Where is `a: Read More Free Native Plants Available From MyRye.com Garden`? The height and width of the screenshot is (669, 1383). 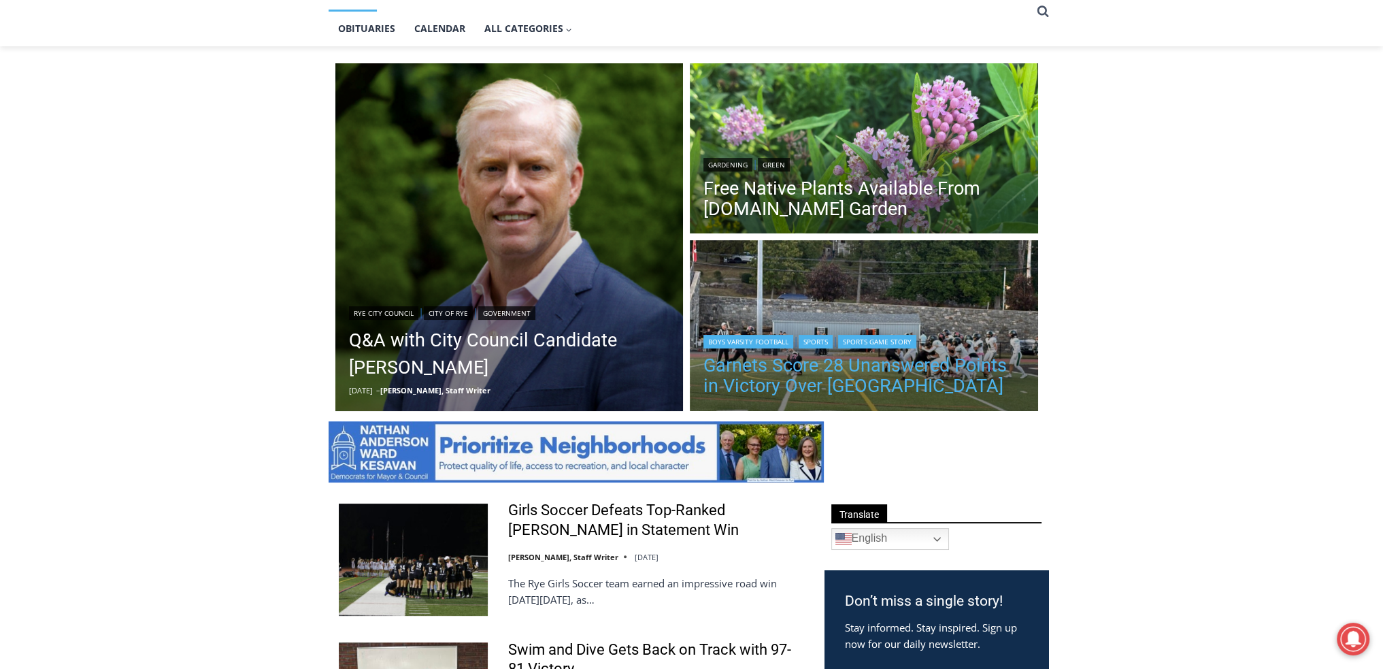
a: Read More Free Native Plants Available From MyRye.com Garden is located at coordinates (864, 150).